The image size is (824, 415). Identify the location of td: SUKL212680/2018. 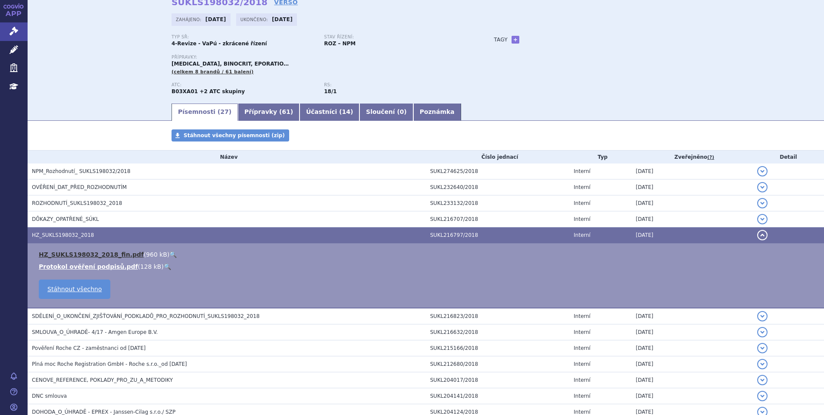
(498, 364).